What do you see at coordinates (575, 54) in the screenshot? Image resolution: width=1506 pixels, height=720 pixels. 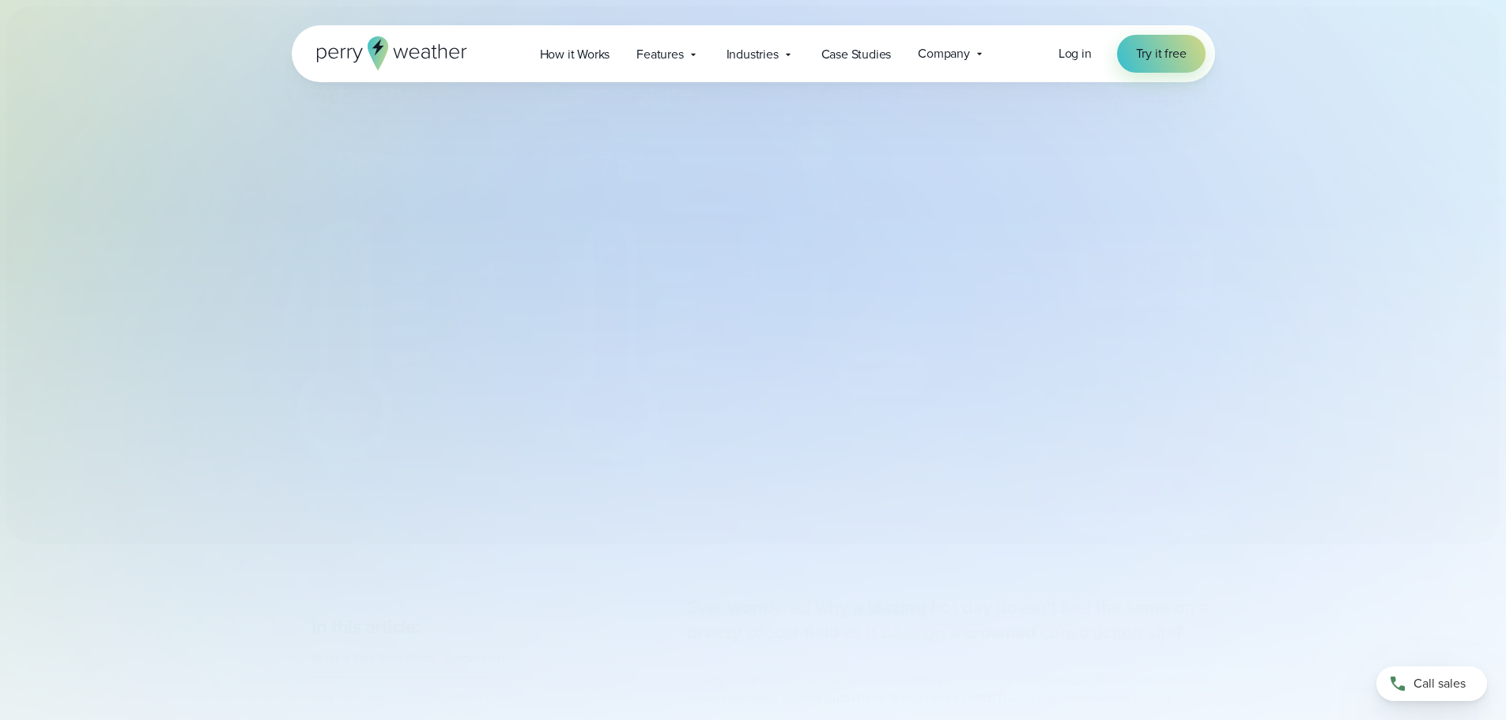 I see `a: How it Works` at bounding box center [575, 54].